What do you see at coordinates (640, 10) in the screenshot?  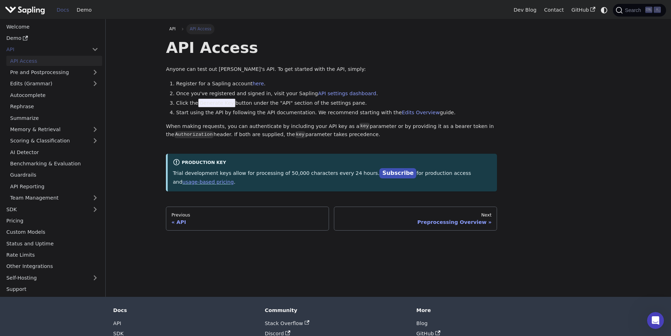 I see `button: Search (Ctrl+K)` at bounding box center [640, 10].